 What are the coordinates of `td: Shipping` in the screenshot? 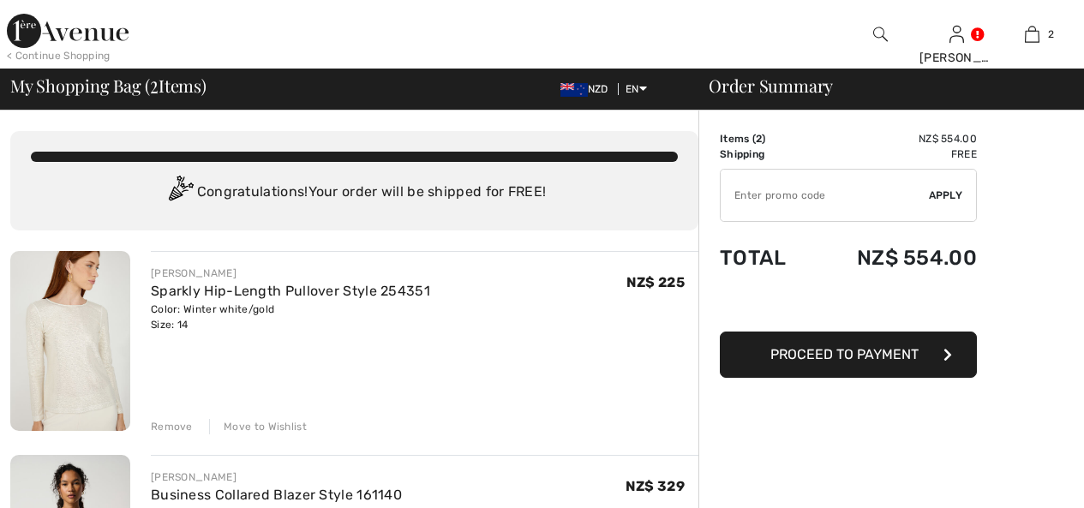 It's located at (765, 154).